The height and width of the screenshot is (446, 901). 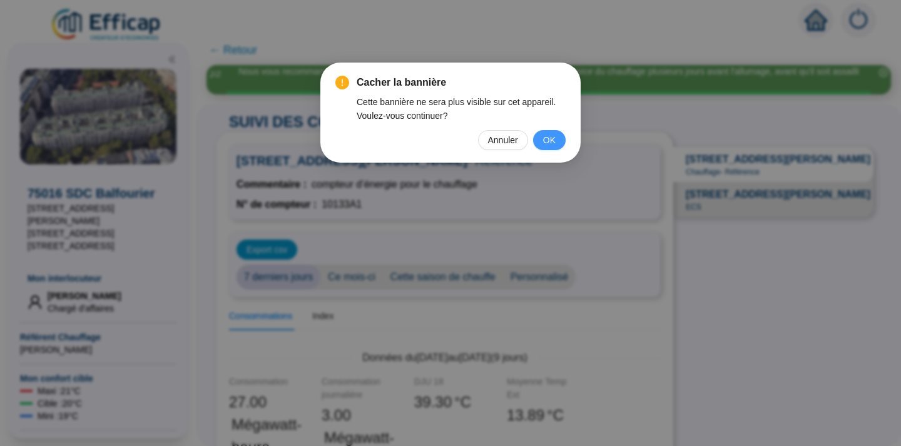 I want to click on span: exclamation-circle, so click(x=342, y=83).